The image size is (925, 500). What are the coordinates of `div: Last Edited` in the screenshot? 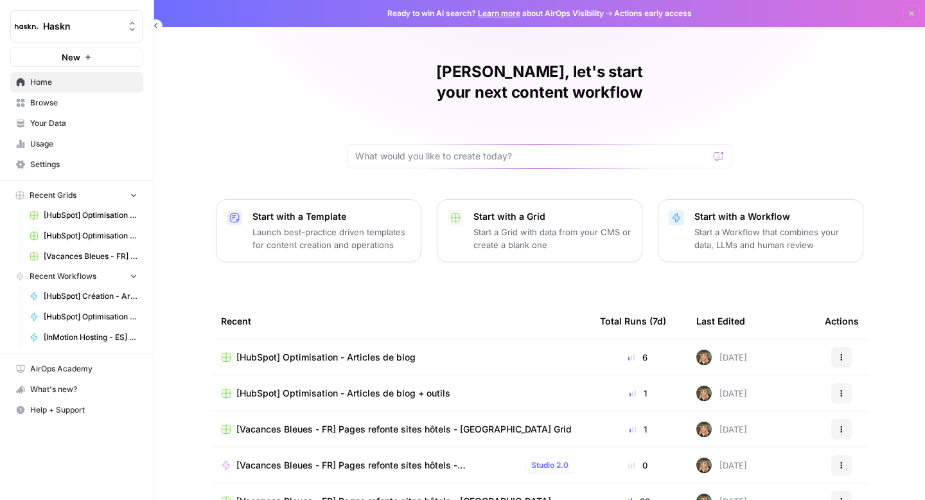 It's located at (721, 321).